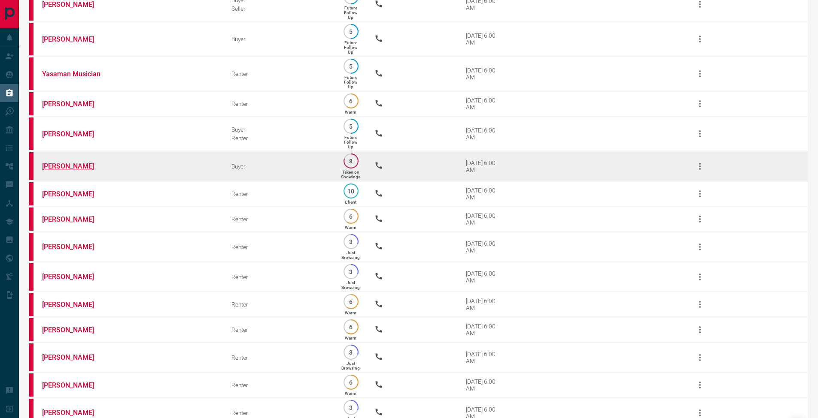 Image resolution: width=818 pixels, height=418 pixels. What do you see at coordinates (279, 9) in the screenshot?
I see `div: Seller` at bounding box center [279, 9].